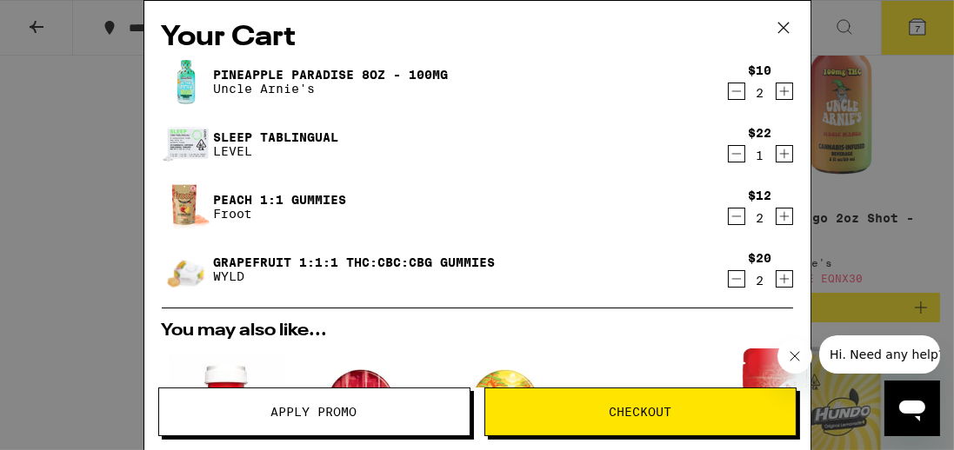  What do you see at coordinates (477, 331) in the screenshot?
I see `h2: You may also like...` at bounding box center [477, 331].